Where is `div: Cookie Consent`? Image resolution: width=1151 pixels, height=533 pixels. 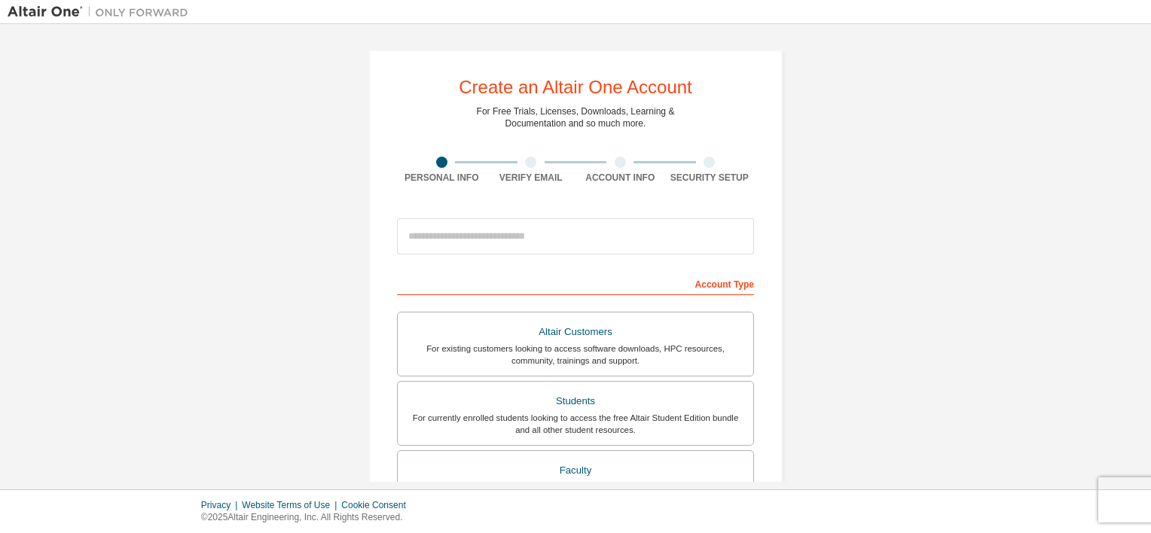 div: Cookie Consent is located at coordinates (377, 505).